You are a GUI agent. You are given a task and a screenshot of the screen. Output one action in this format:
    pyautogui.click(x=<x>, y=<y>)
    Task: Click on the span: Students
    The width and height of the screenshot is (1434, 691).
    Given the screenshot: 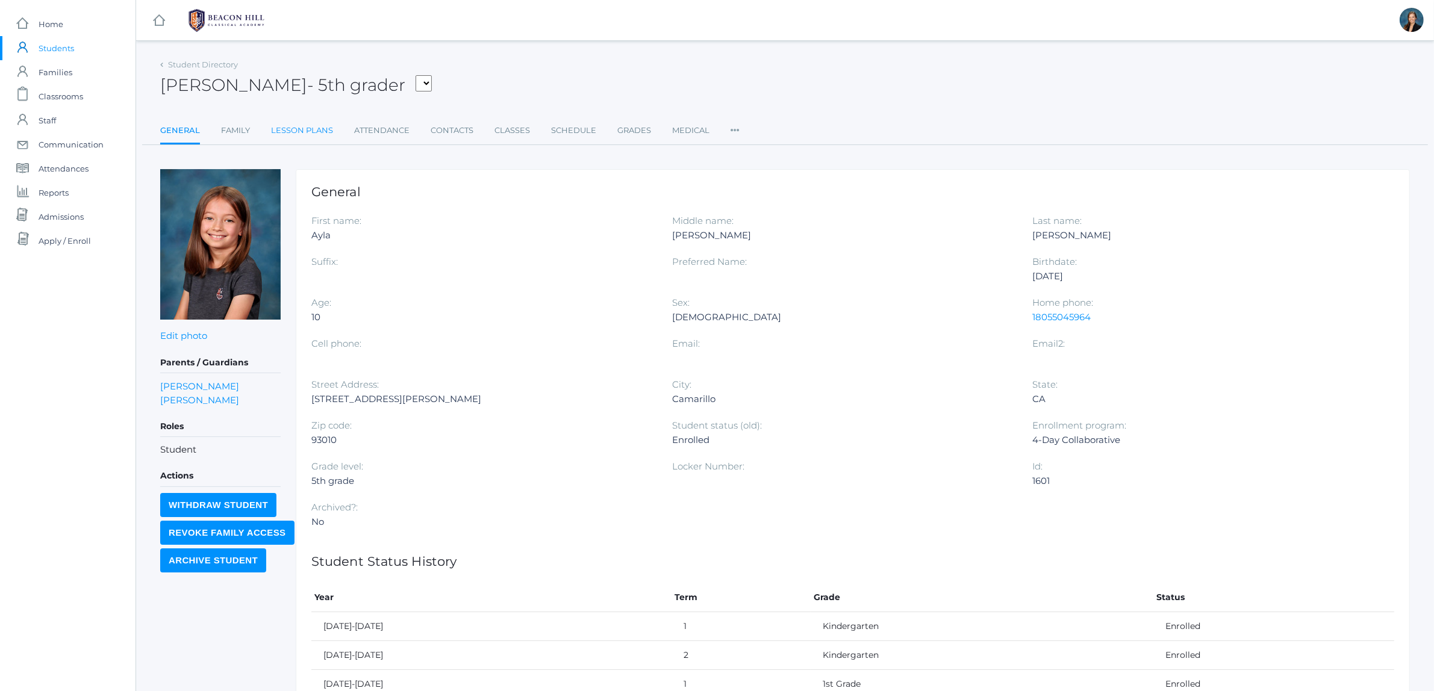 What is the action you would take?
    pyautogui.click(x=56, y=48)
    